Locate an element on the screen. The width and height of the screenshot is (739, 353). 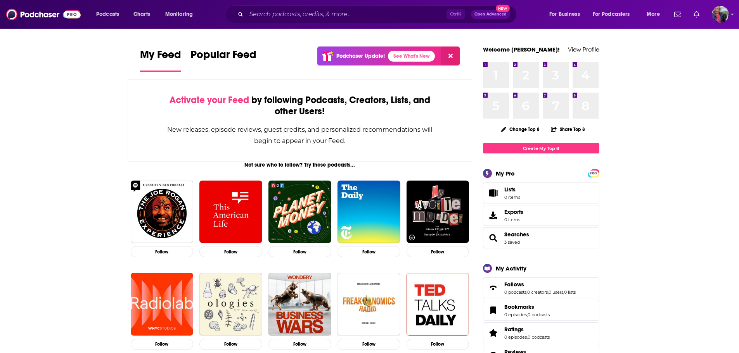
div: by following Podcasts, Creators, Lists, and other Users! is located at coordinates (300, 106).